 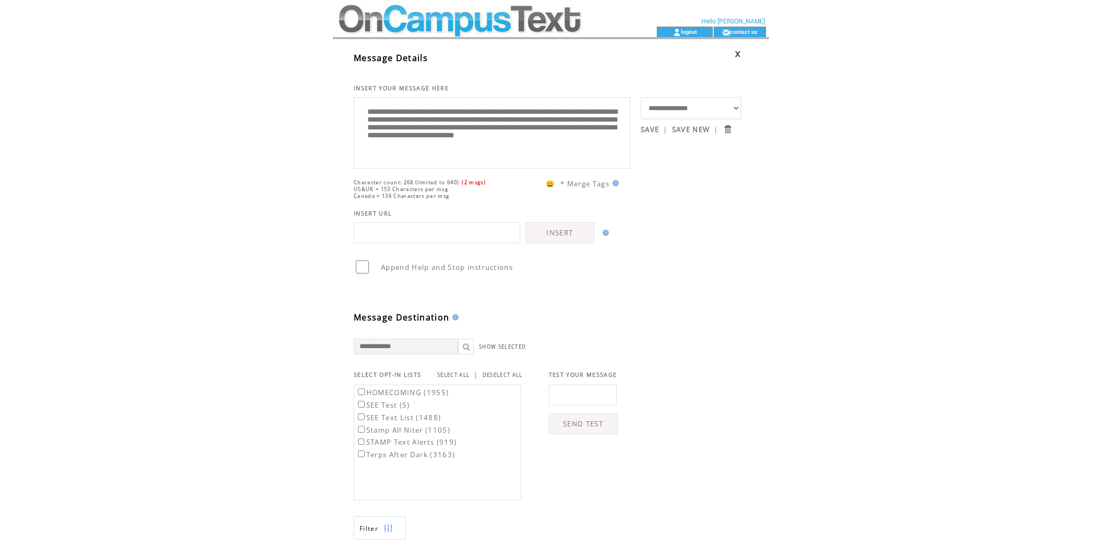 I want to click on span: US&UK = 153 Characters per msg, so click(x=401, y=189).